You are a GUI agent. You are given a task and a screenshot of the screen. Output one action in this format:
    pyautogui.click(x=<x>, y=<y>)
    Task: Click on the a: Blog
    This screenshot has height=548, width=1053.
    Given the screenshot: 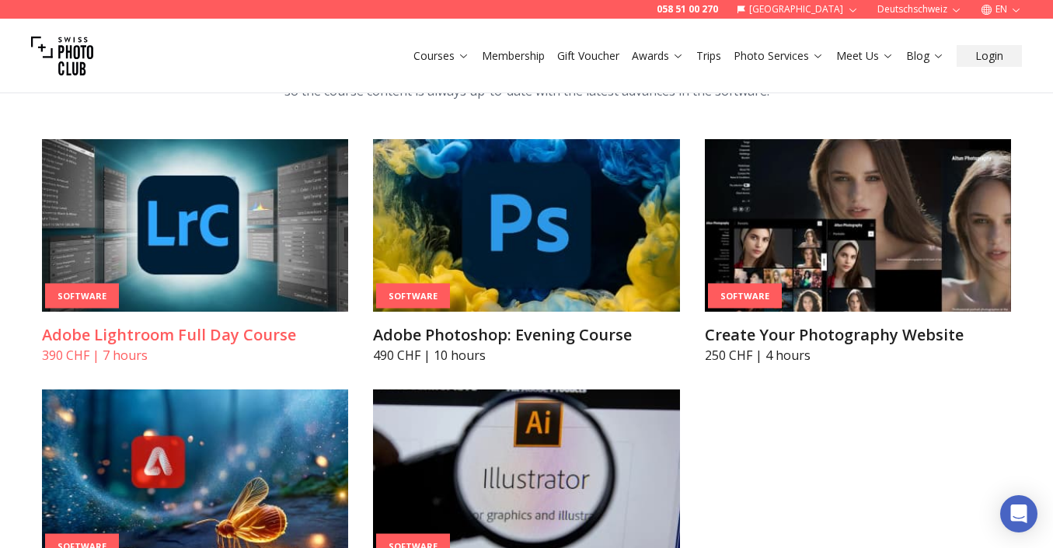 What is the action you would take?
    pyautogui.click(x=924, y=56)
    